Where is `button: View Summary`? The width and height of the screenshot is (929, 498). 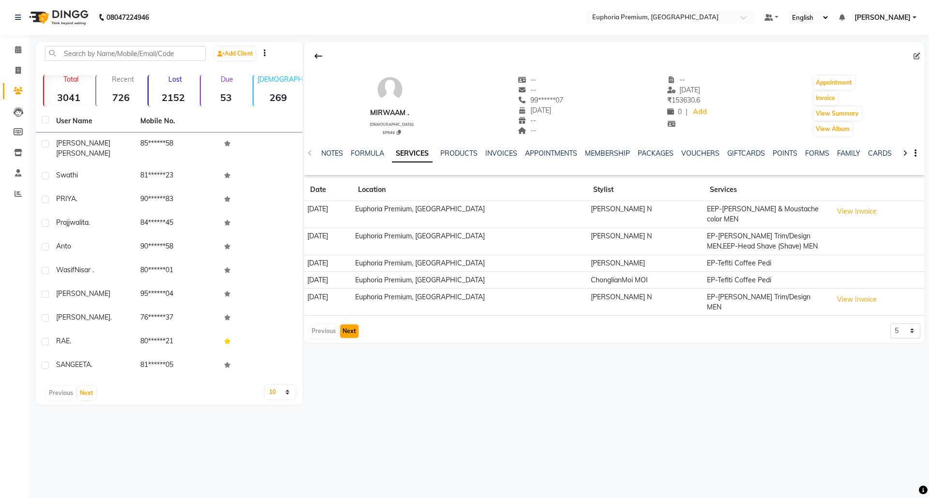
button: View Summary is located at coordinates (837, 114).